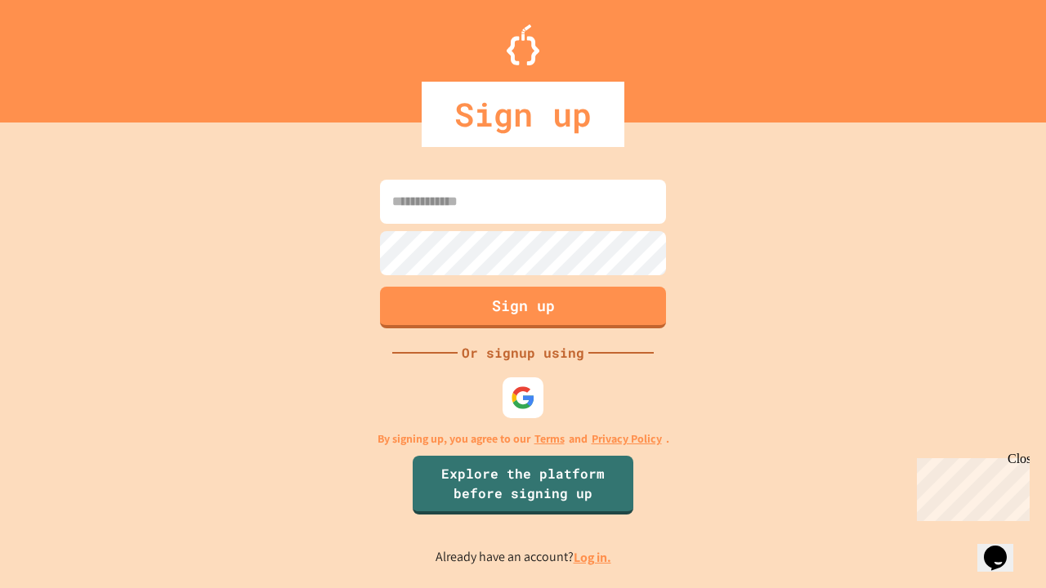 Image resolution: width=1046 pixels, height=588 pixels. Describe the element at coordinates (523, 439) in the screenshot. I see `p: By signing up, you agree to our and .` at that location.